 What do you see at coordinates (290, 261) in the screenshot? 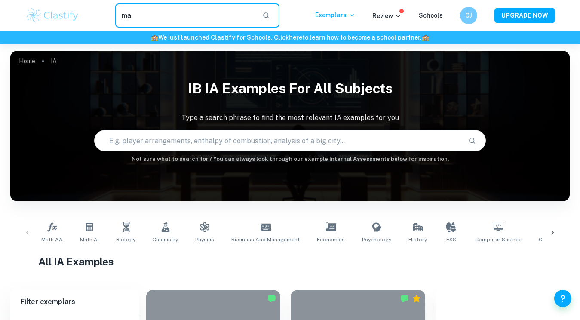
I see `h1: All IA Examples` at bounding box center [290, 261].